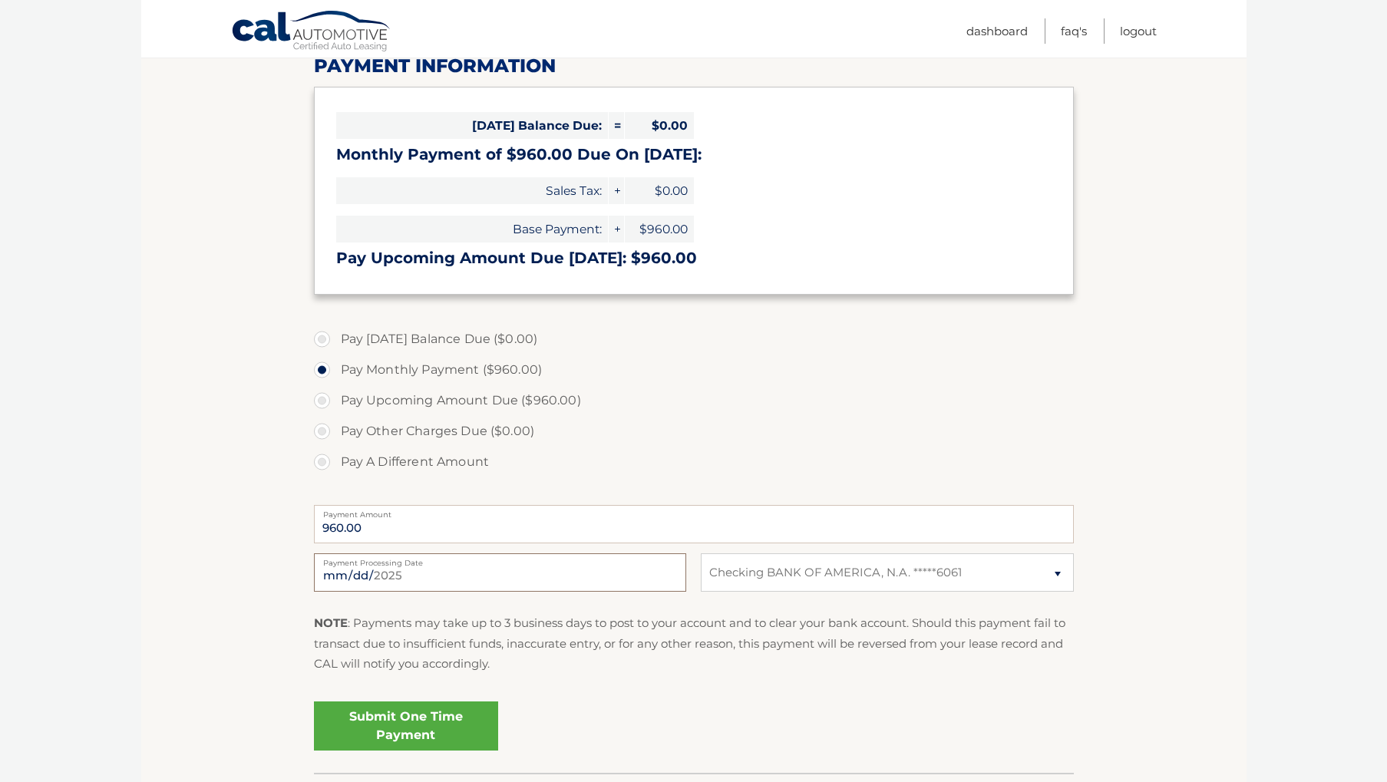 The height and width of the screenshot is (782, 1387). What do you see at coordinates (694, 370) in the screenshot?
I see `label: Pay Monthly Payment ($960.00)` at bounding box center [694, 370].